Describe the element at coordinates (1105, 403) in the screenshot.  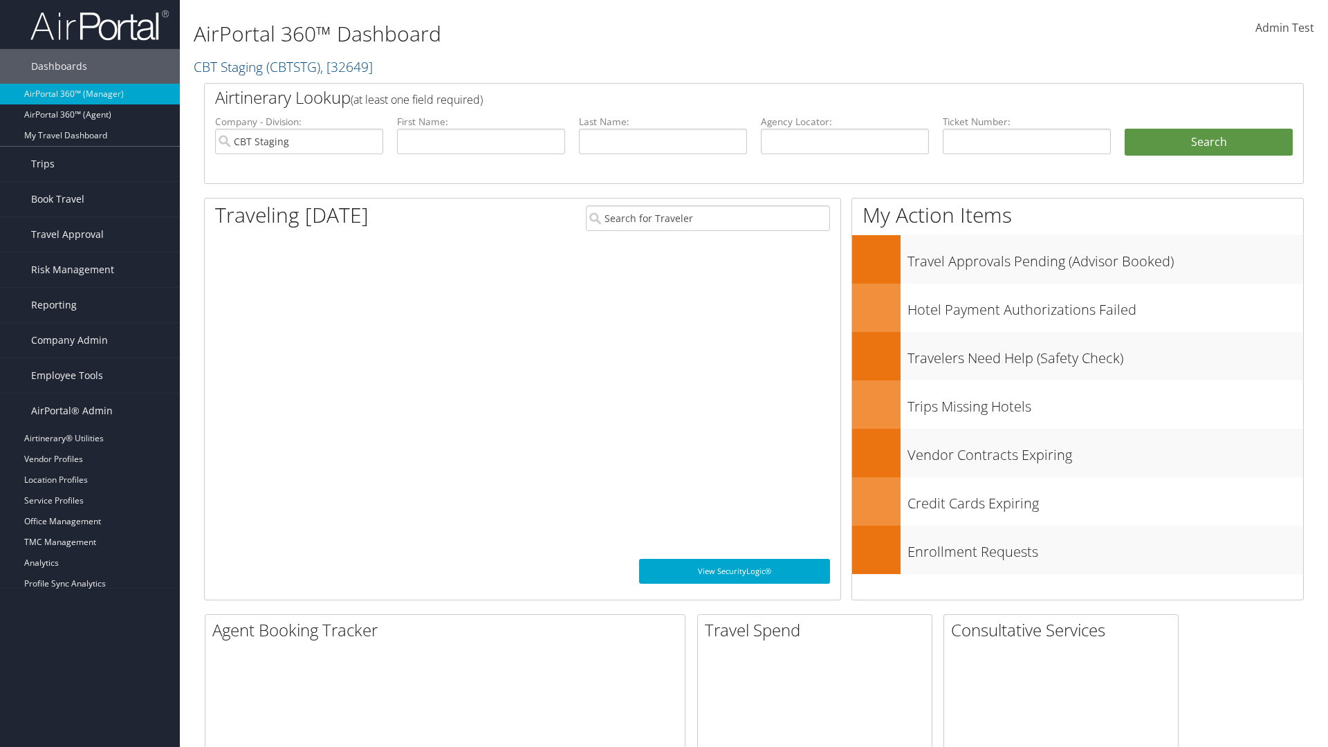
I see `h3: Trips Missing Hotels` at that location.